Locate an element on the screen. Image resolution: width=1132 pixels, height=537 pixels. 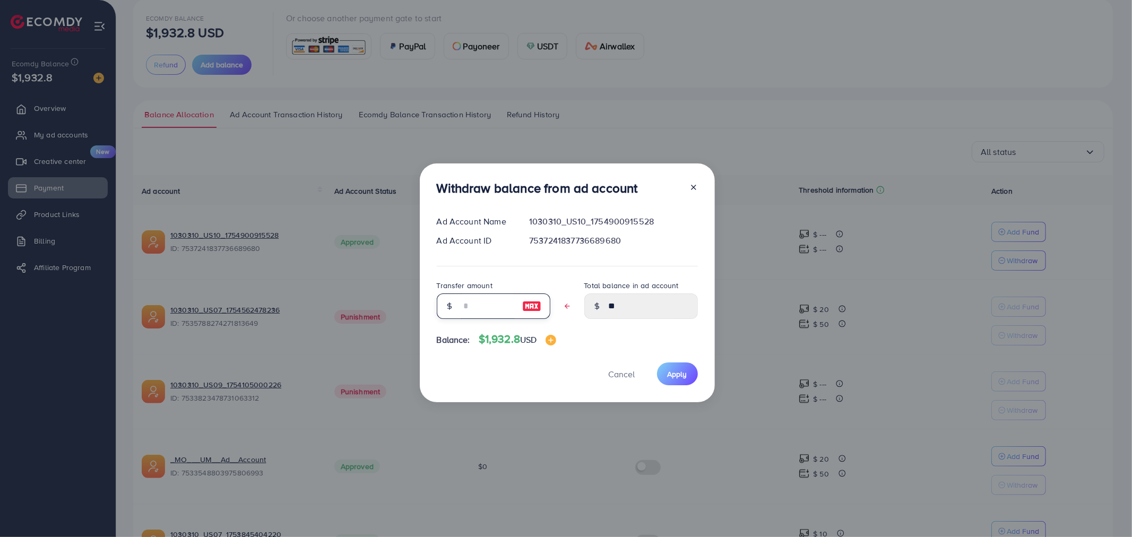
h4: $1,932.8 is located at coordinates (517, 339).